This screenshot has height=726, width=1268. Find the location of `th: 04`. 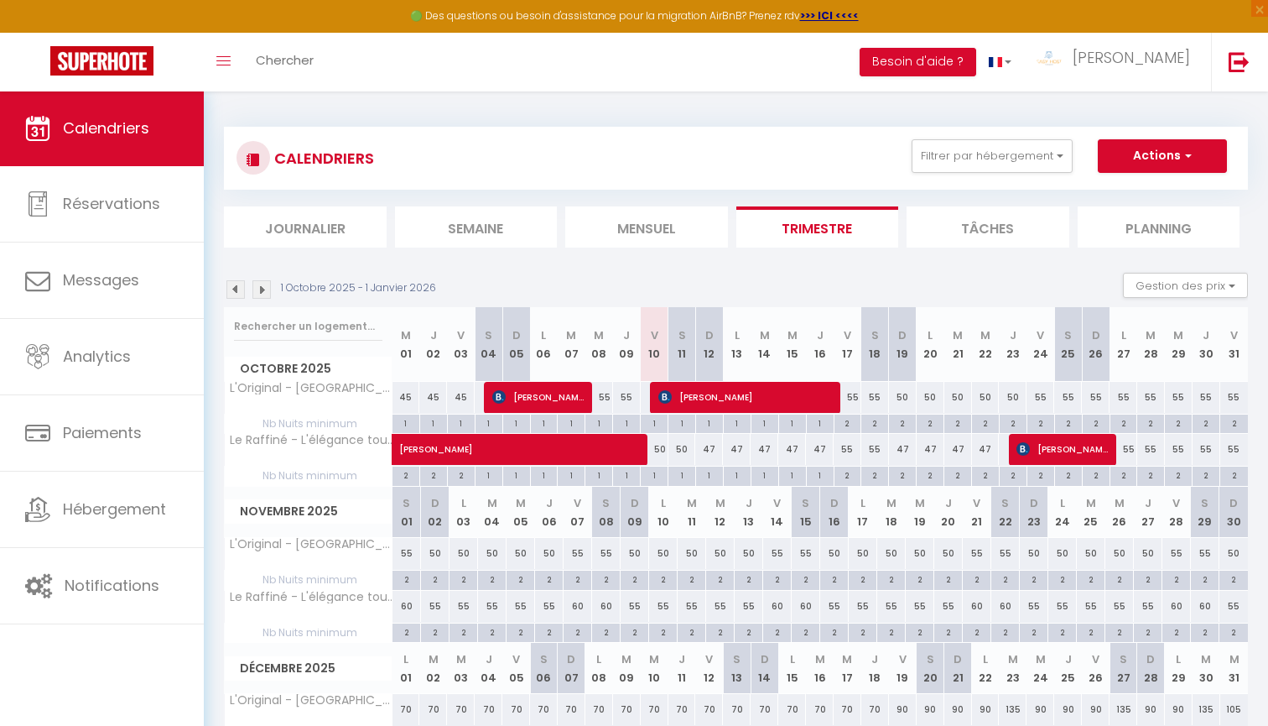

th: 04 is located at coordinates (492, 512).